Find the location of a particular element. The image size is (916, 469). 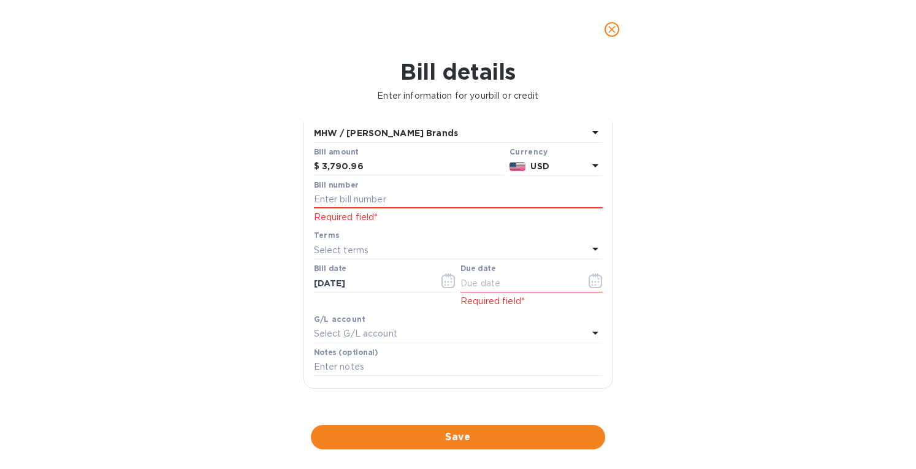

label: Bill number is located at coordinates (336, 185).